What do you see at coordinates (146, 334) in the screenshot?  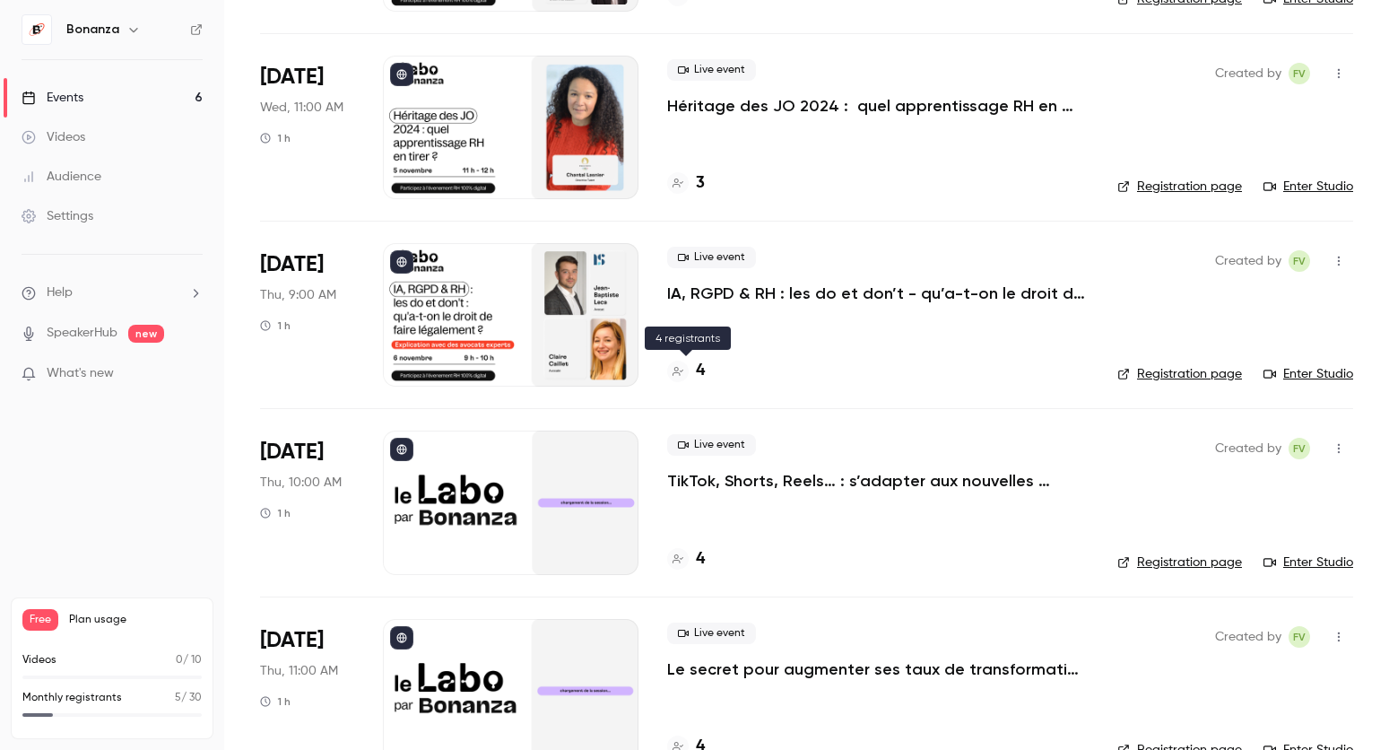 I see `span: new` at bounding box center [146, 334].